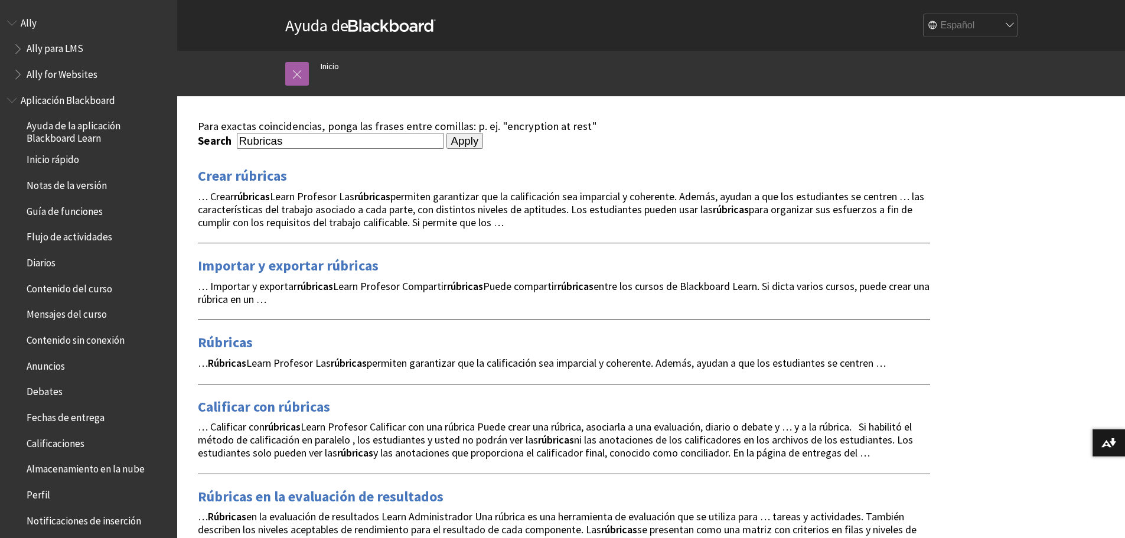 Image resolution: width=1125 pixels, height=538 pixels. Describe the element at coordinates (62, 72) in the screenshot. I see `span: Ally for Websites` at that location.